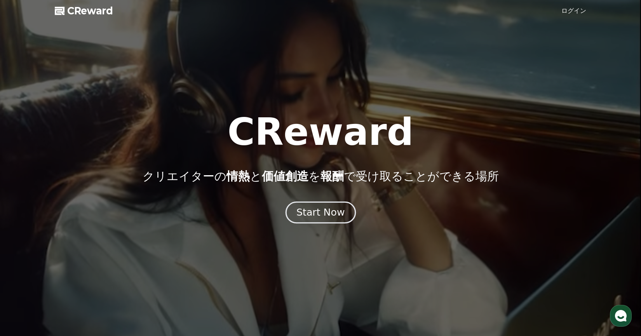 Image resolution: width=641 pixels, height=336 pixels. Describe the element at coordinates (84, 11) in the screenshot. I see `a: CReward` at that location.